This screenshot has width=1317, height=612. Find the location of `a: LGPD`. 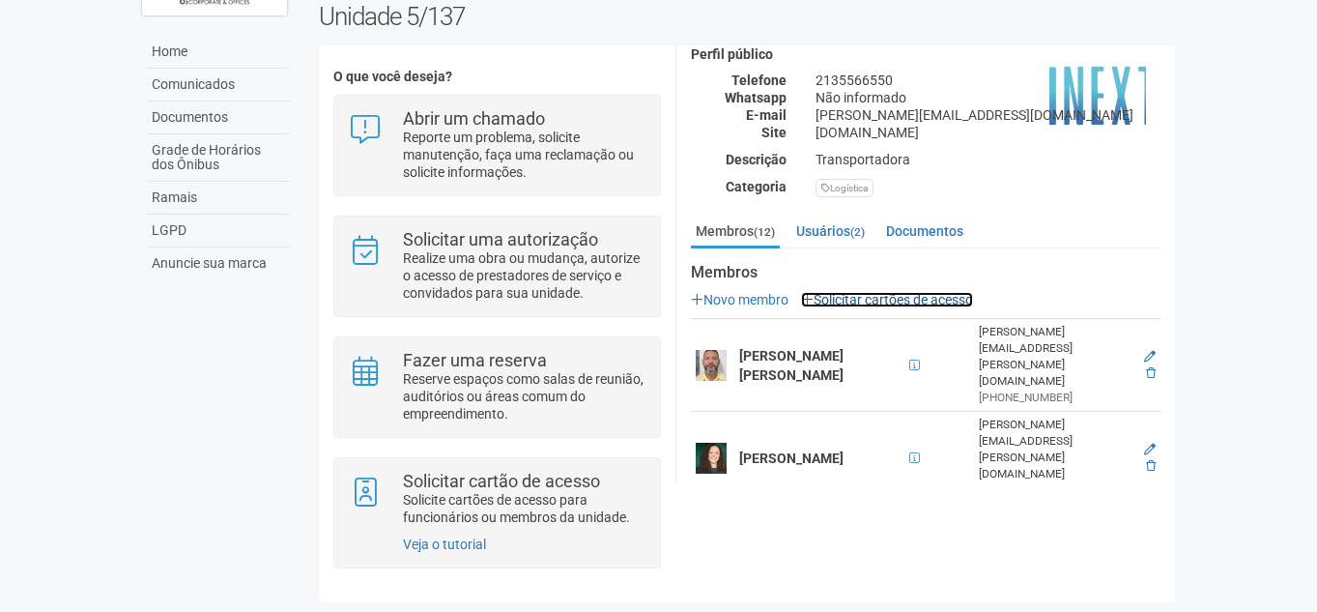

a: LGPD is located at coordinates (218, 231).